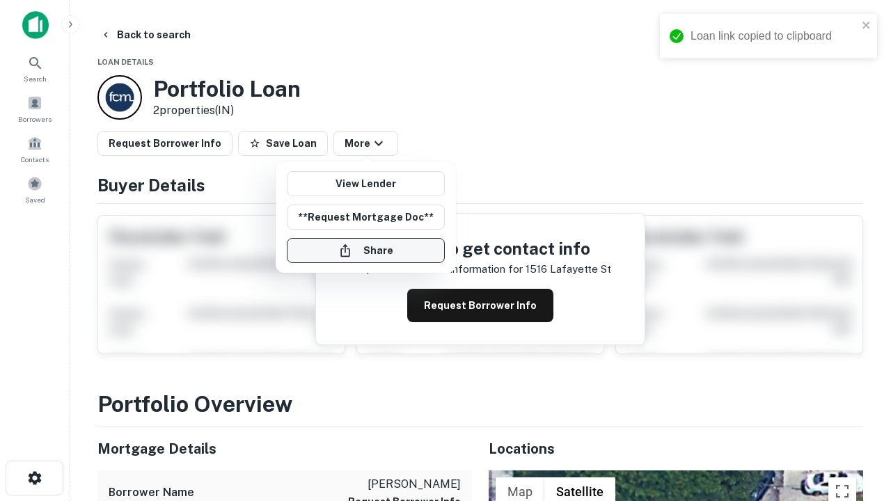 This screenshot has width=891, height=501. Describe the element at coordinates (856, 379) in the screenshot. I see `div: Chat Widget` at that location.